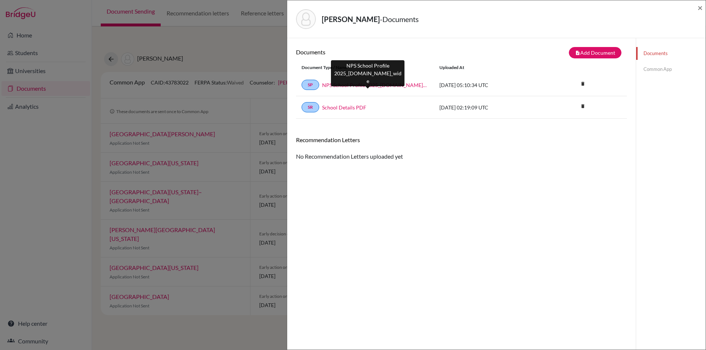 This screenshot has width=706, height=350. Describe the element at coordinates (700, 8) in the screenshot. I see `button: Close` at that location.